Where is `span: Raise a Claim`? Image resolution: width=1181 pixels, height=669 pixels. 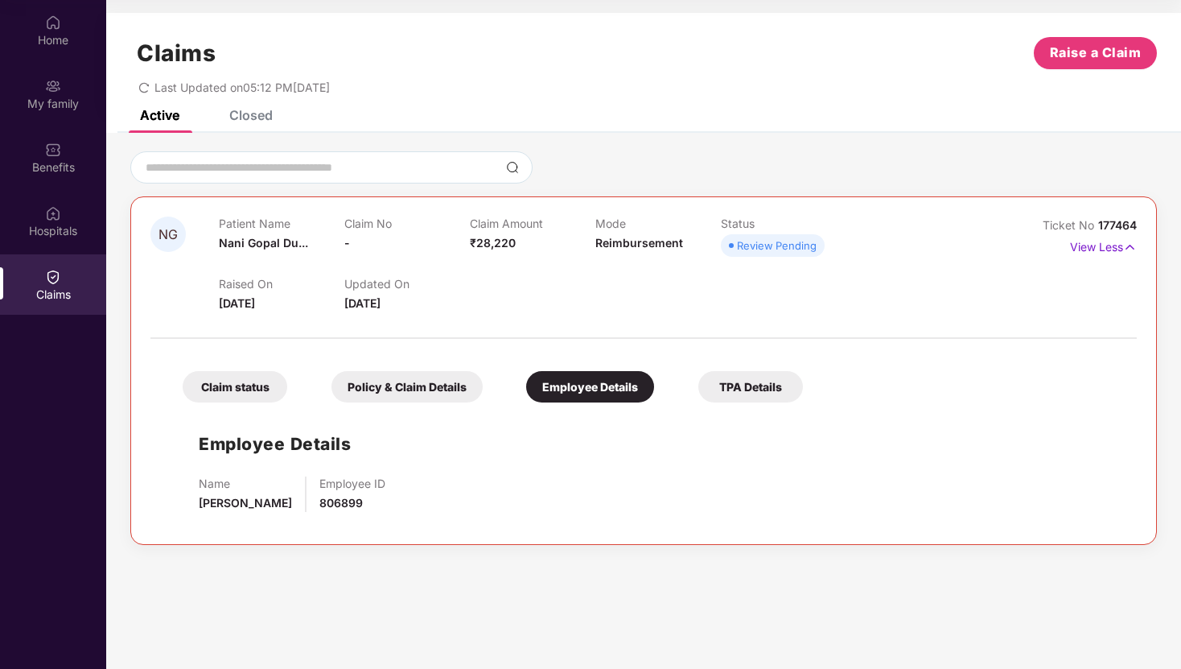 span: Raise a Claim is located at coordinates (1096, 52).